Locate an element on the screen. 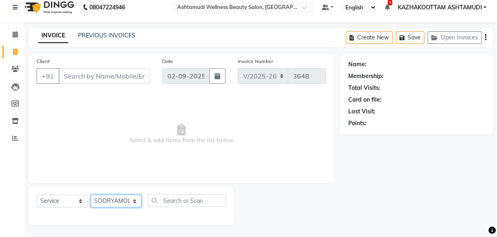  a: 5 is located at coordinates (387, 7).